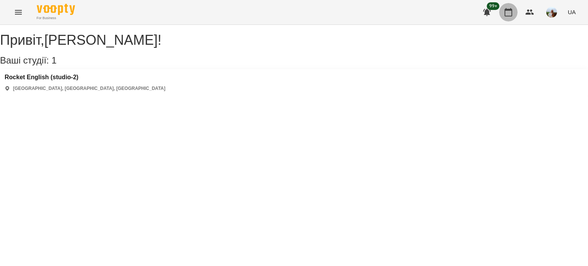  I want to click on span: 99+, so click(493, 6).